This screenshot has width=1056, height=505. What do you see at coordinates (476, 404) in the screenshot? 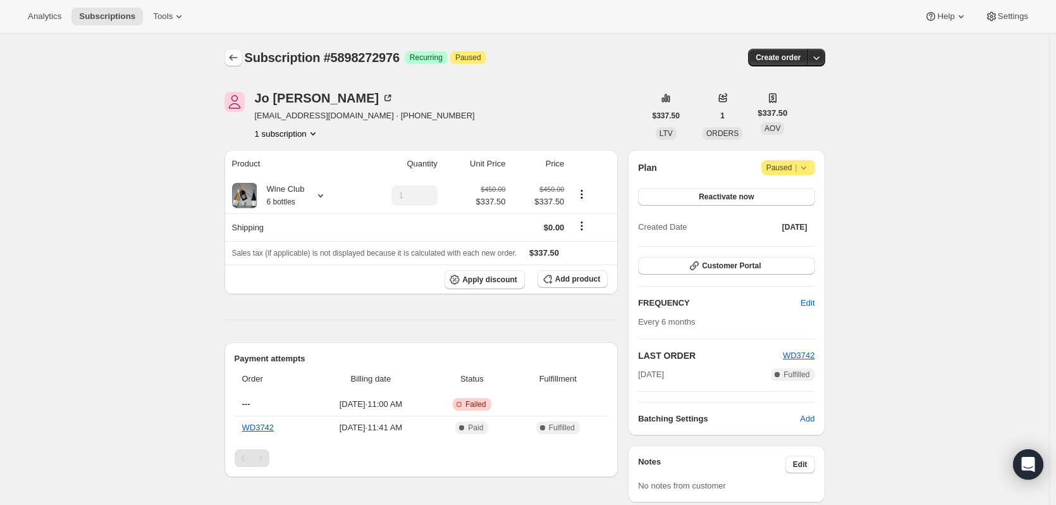
I see `span: Failed` at bounding box center [476, 404].